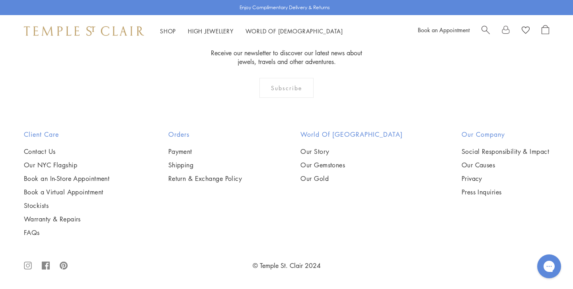 Image resolution: width=573 pixels, height=289 pixels. I want to click on a: Social Responsibility & Impact, so click(505, 151).